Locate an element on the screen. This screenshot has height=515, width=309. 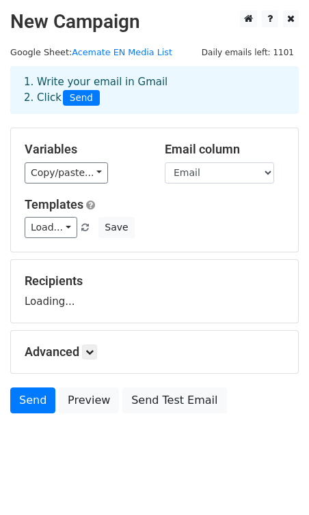
small: Google Sheet: is located at coordinates (91, 52).